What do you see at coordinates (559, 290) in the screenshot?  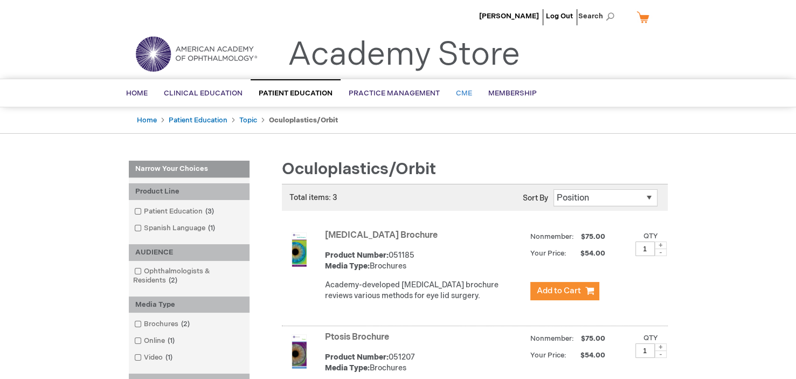 I see `span: Add to Cart` at bounding box center [559, 290].